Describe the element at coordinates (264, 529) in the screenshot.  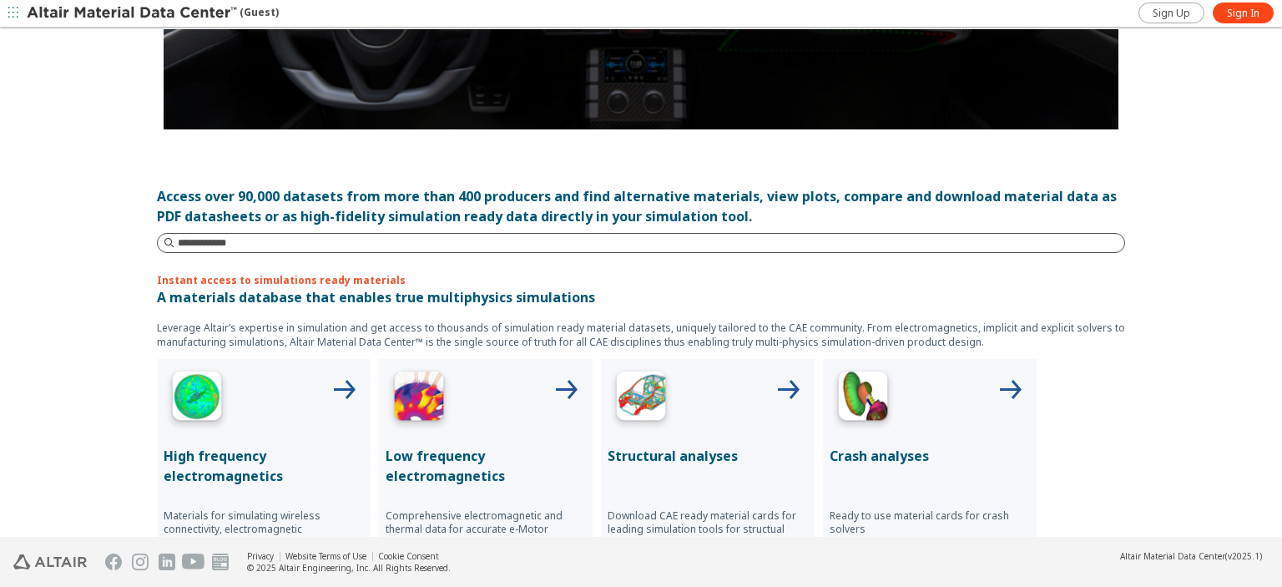
I see `p: Materials for simulating wireless connectivity, electromagnetic compatibility, radar cross sectio...` at that location.